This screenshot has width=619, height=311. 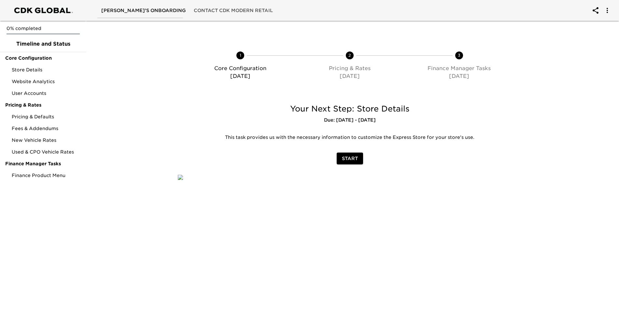 What do you see at coordinates (350, 109) in the screenshot?
I see `h5: Your Next Step: Store Details` at bounding box center [350, 109].